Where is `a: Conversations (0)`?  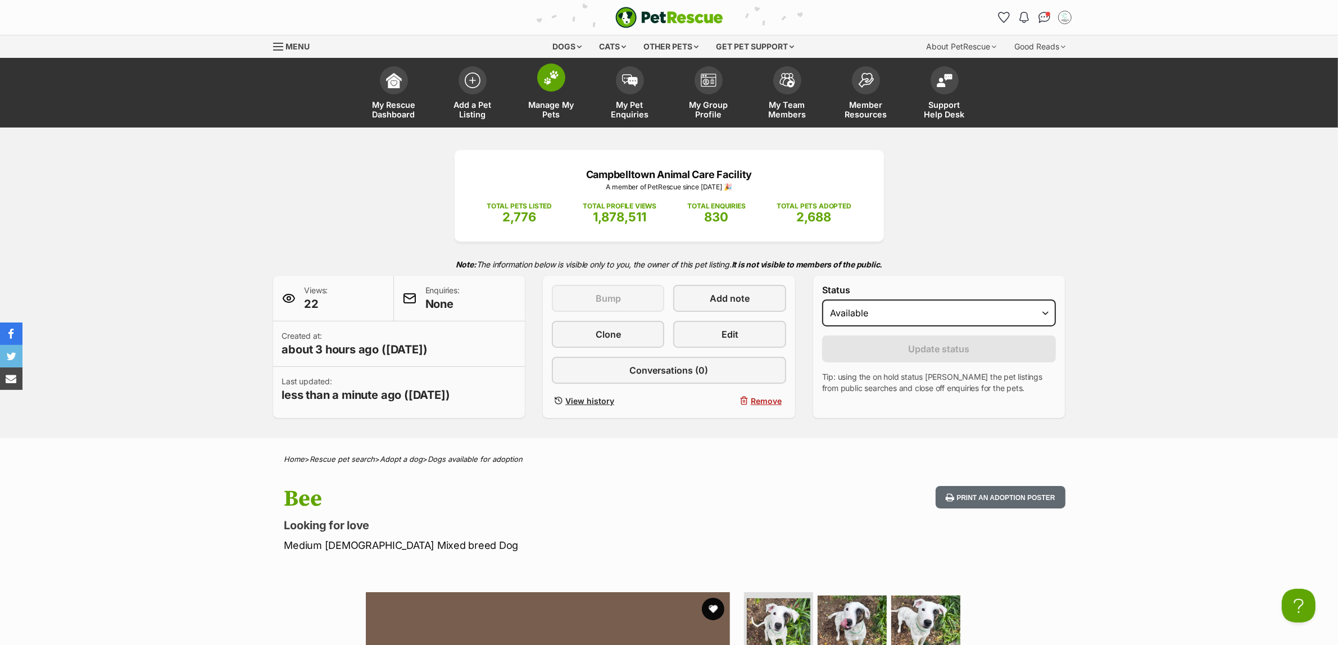
a: Conversations (0) is located at coordinates (669, 370).